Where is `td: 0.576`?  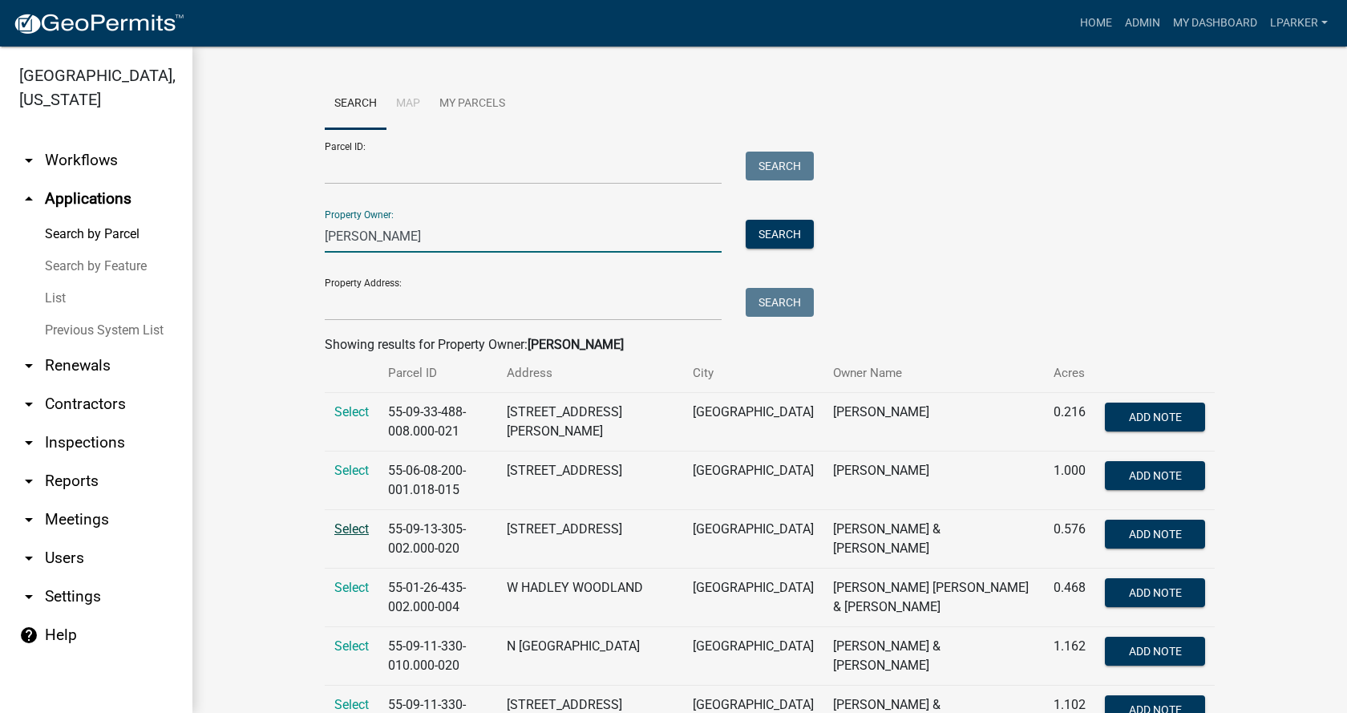
td: 0.576 is located at coordinates (1070, 539).